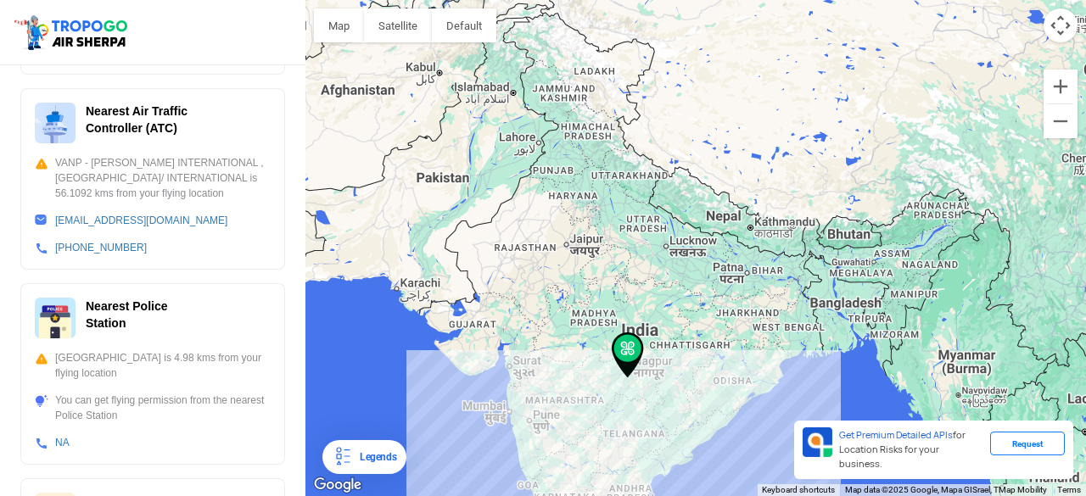  Describe the element at coordinates (338, 25) in the screenshot. I see `button: Show street map` at that location.